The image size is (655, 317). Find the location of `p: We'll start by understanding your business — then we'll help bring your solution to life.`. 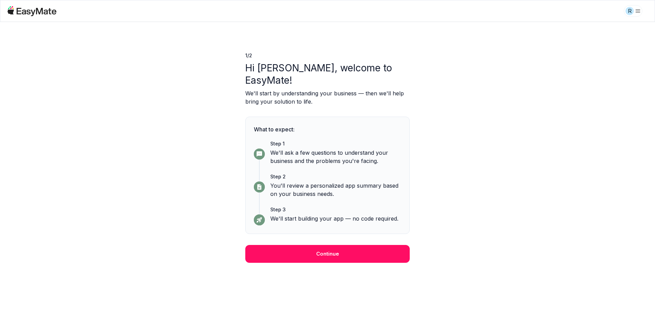

p: We'll start by understanding your business — then we'll help bring your solution to life. is located at coordinates (328, 97).